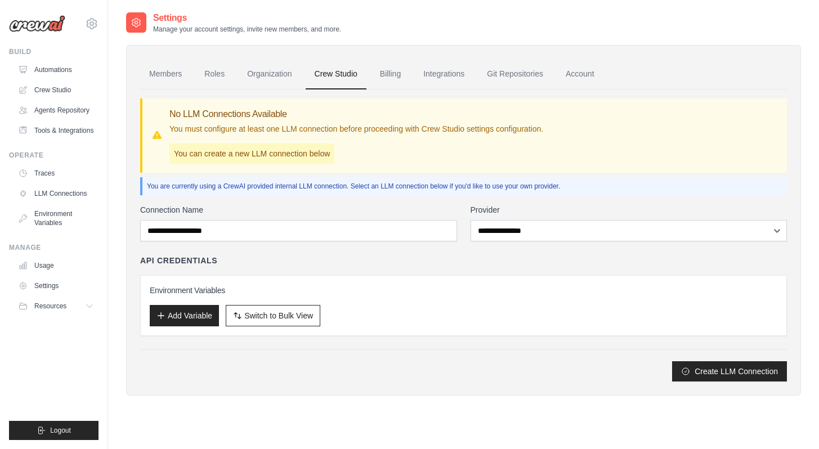 The height and width of the screenshot is (449, 819). Describe the element at coordinates (56, 70) in the screenshot. I see `a: Automations` at that location.